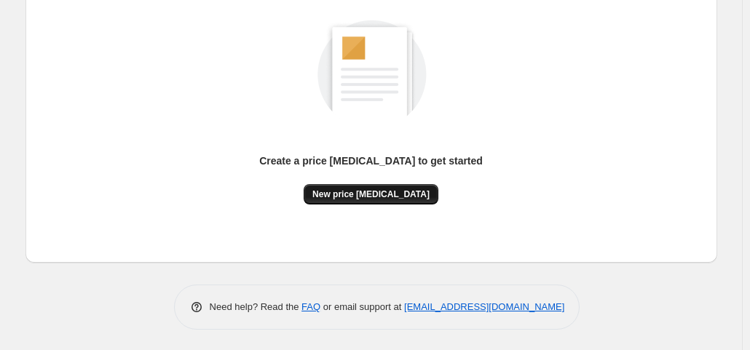 The width and height of the screenshot is (750, 350). I want to click on a: FAQ, so click(311, 307).